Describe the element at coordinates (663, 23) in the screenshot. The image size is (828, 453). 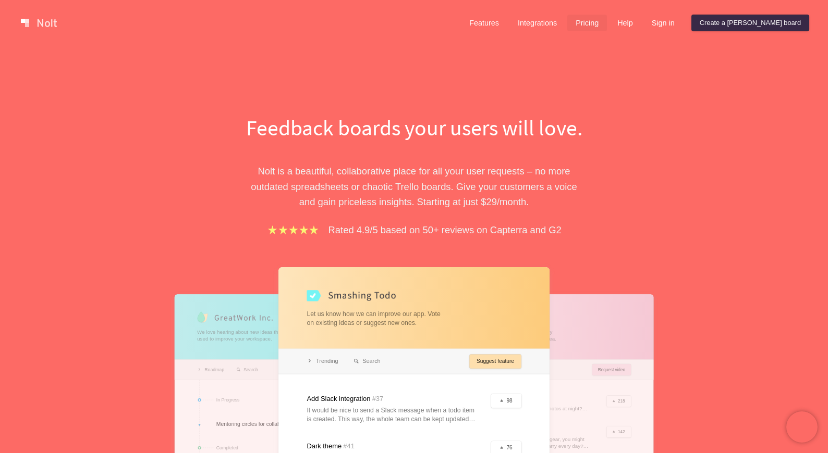
I see `a: Sign in` at that location.